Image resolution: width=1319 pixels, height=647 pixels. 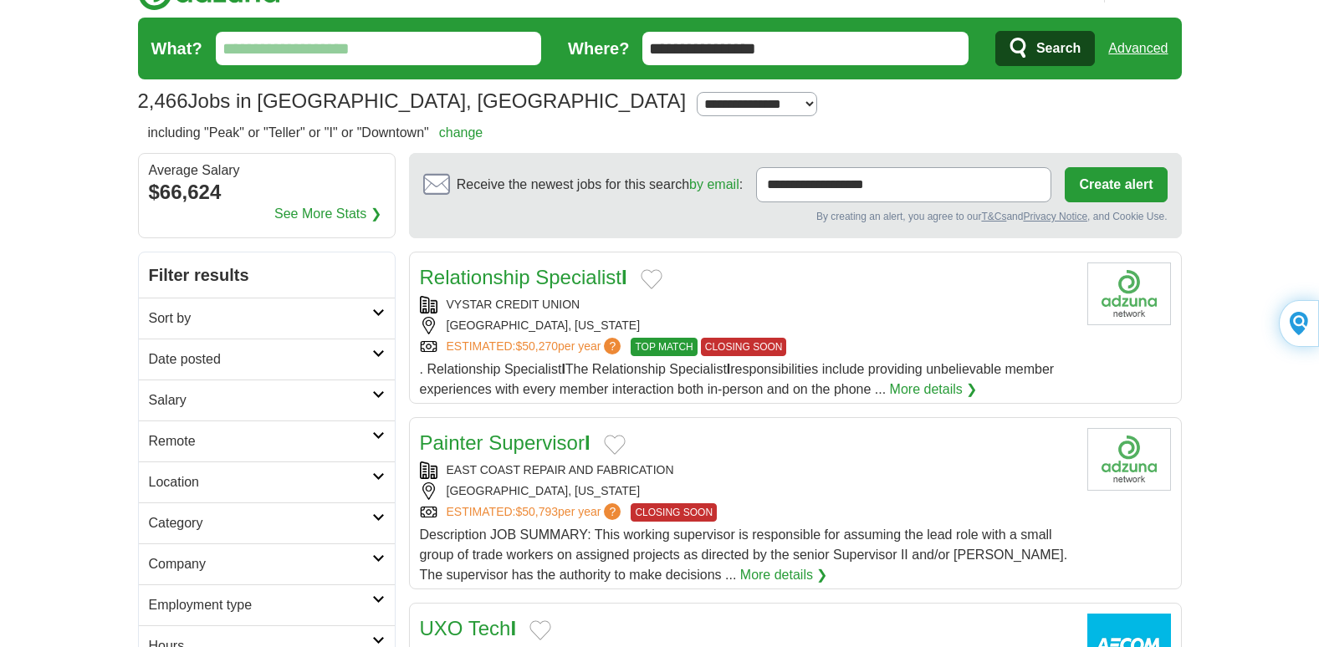 What do you see at coordinates (267, 192) in the screenshot?
I see `div: $66,624` at bounding box center [267, 192].